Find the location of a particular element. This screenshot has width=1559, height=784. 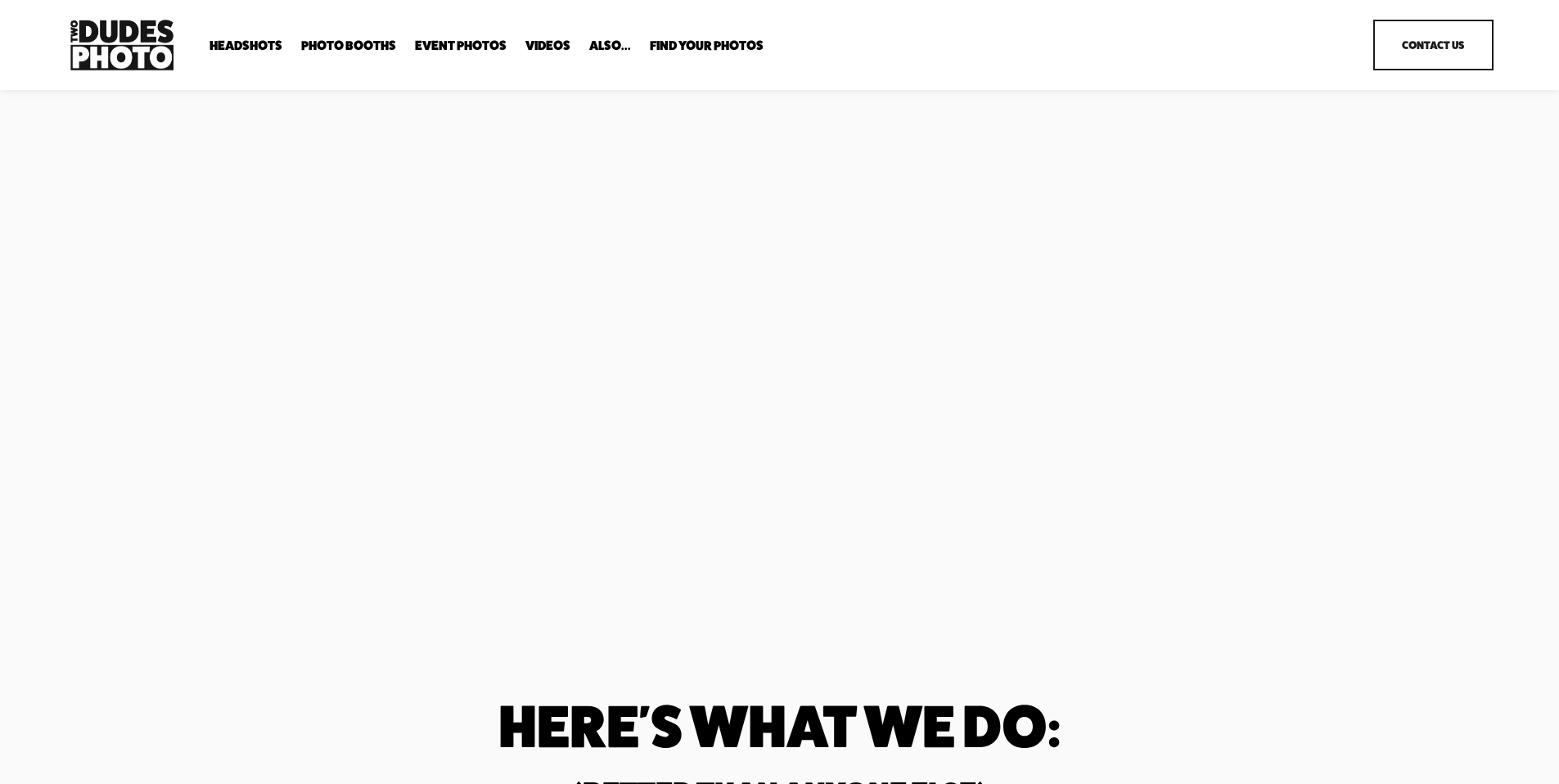

span: Find Your Photos is located at coordinates (707, 46).